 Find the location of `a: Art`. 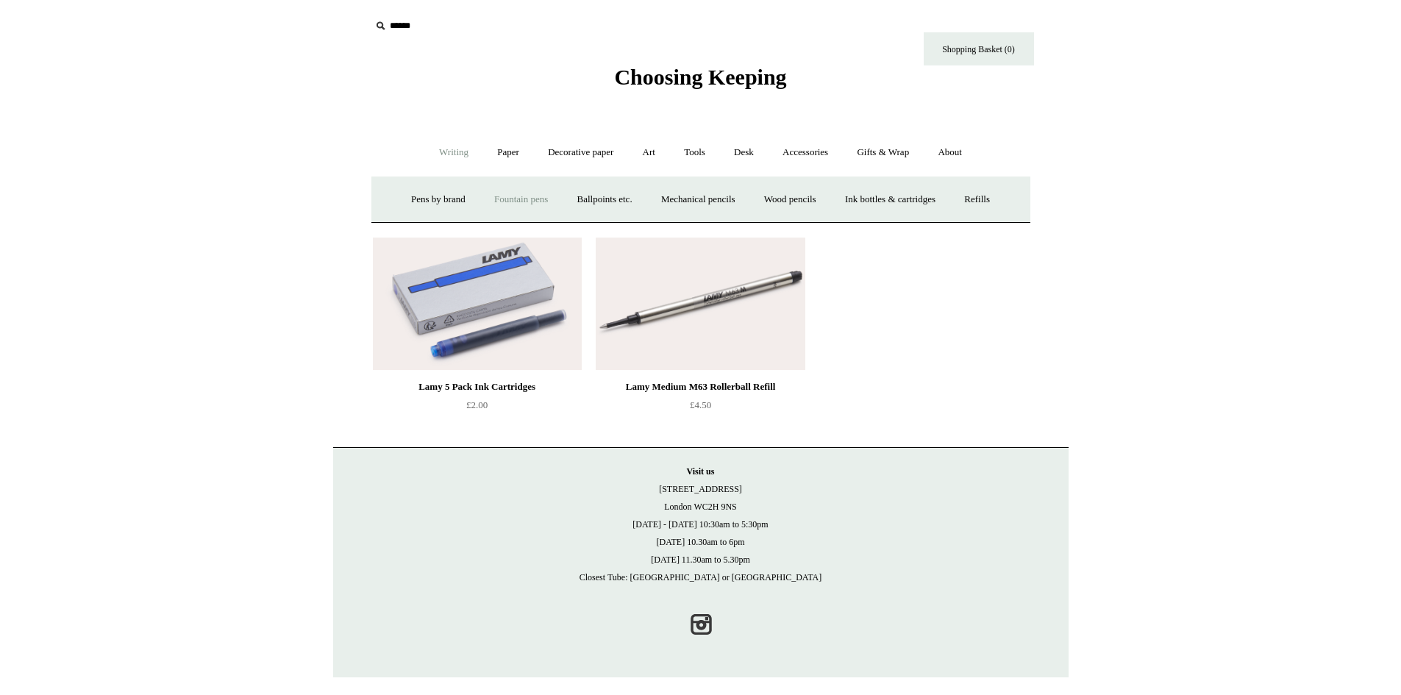

a: Art is located at coordinates (649, 152).